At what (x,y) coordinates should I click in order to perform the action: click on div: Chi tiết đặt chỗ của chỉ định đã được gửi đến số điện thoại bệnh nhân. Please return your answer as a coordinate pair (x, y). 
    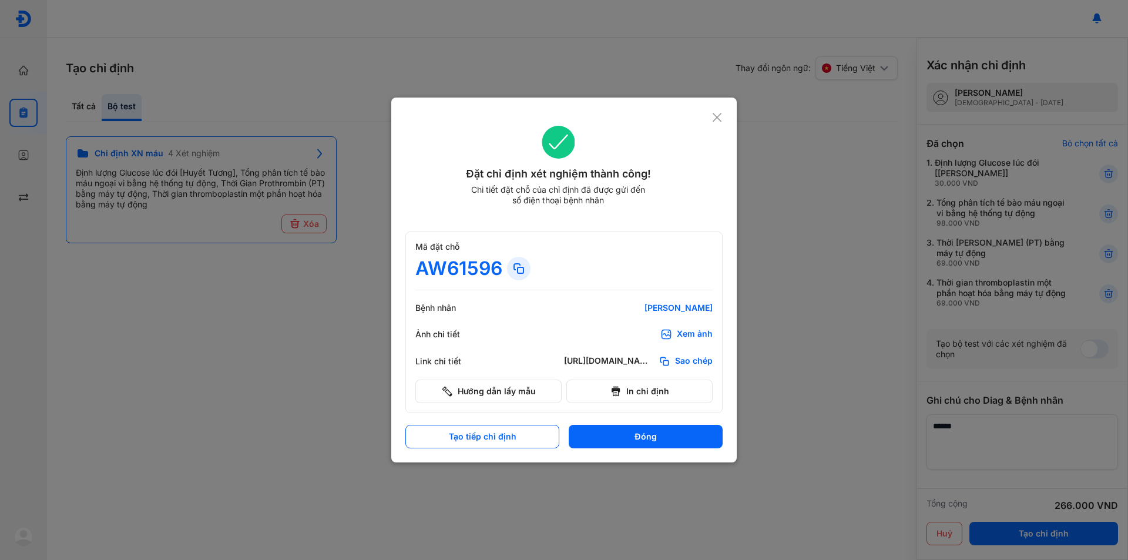
    Looking at the image, I should click on (558, 195).